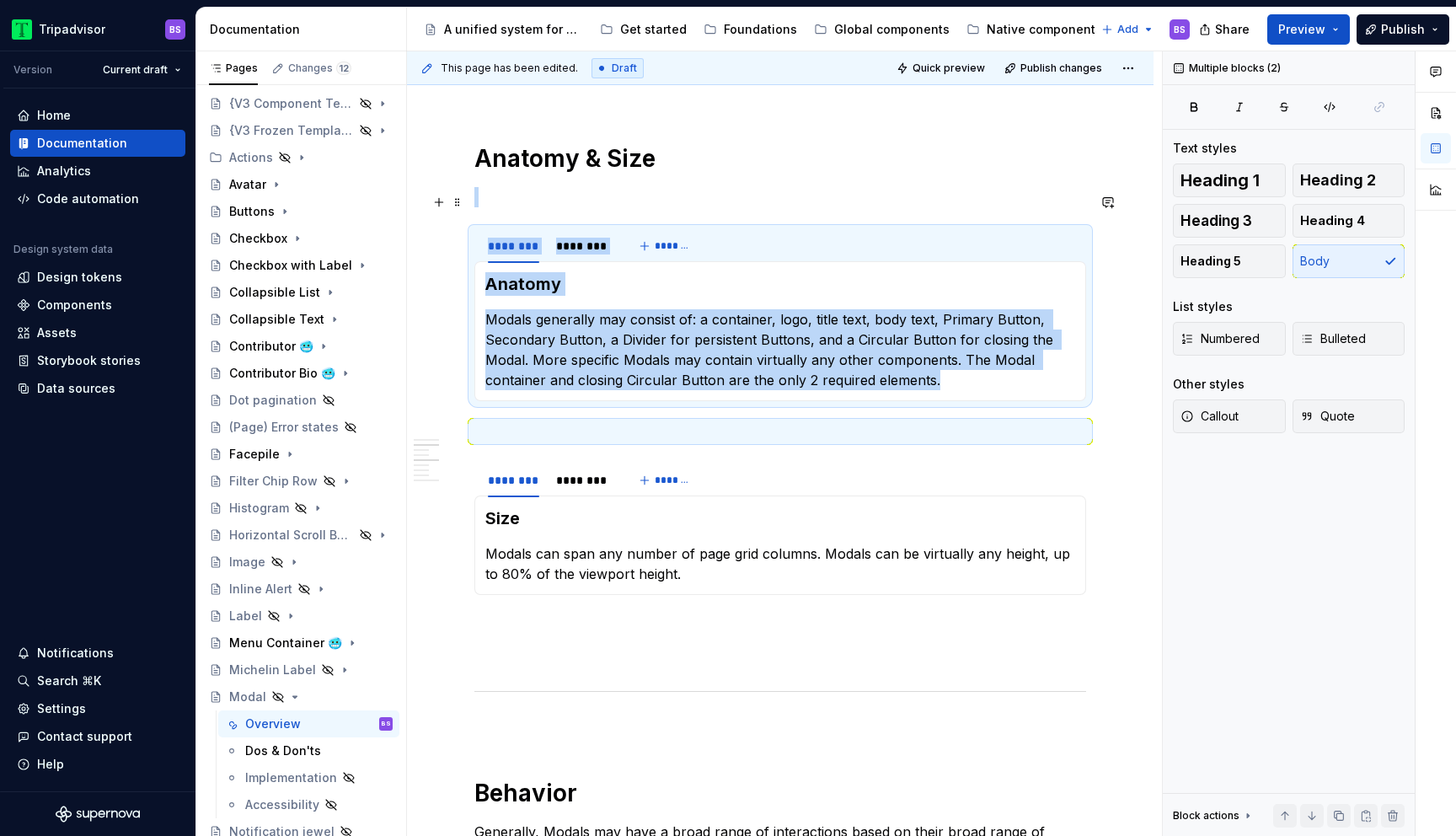 The width and height of the screenshot is (1456, 836). I want to click on div: Contributor 🥶, so click(271, 346).